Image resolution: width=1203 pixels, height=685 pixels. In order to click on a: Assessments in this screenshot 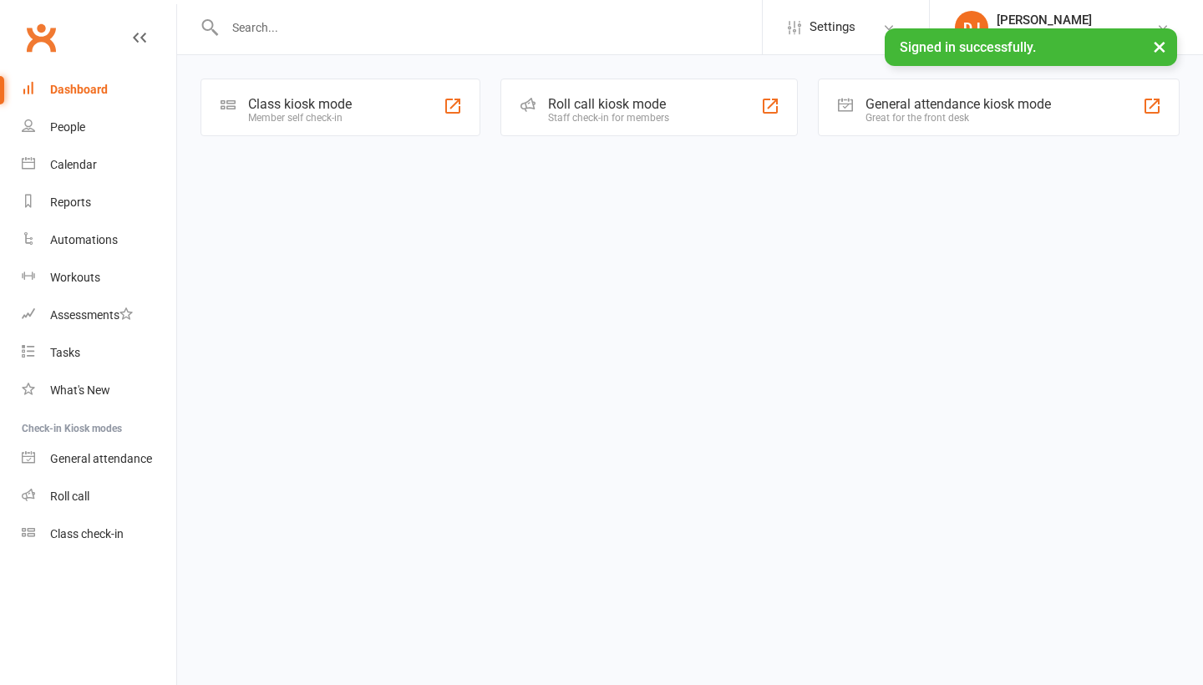, I will do `click(99, 315)`.